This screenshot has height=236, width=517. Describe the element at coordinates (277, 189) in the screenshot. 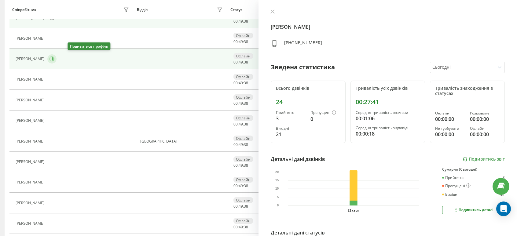

I see `text: 10` at that location.